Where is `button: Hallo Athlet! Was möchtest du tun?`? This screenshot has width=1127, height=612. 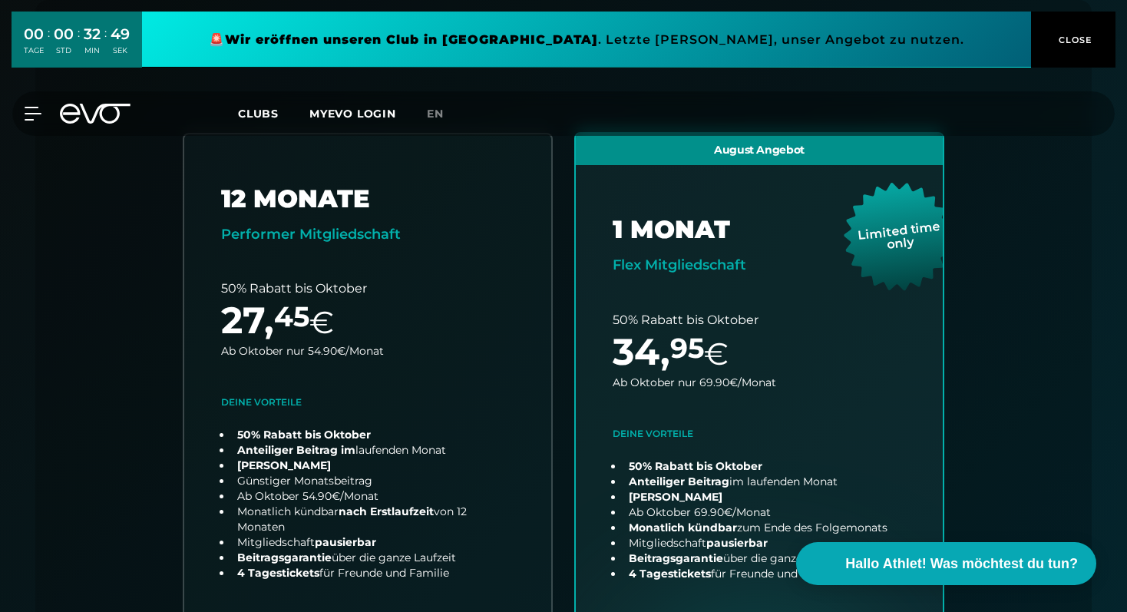
button: Hallo Athlet! Was möchtest du tun? is located at coordinates (946, 563).